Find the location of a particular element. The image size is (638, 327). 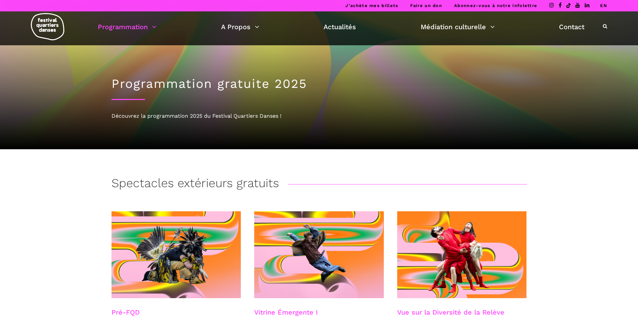

a: A Propos is located at coordinates (240, 27).